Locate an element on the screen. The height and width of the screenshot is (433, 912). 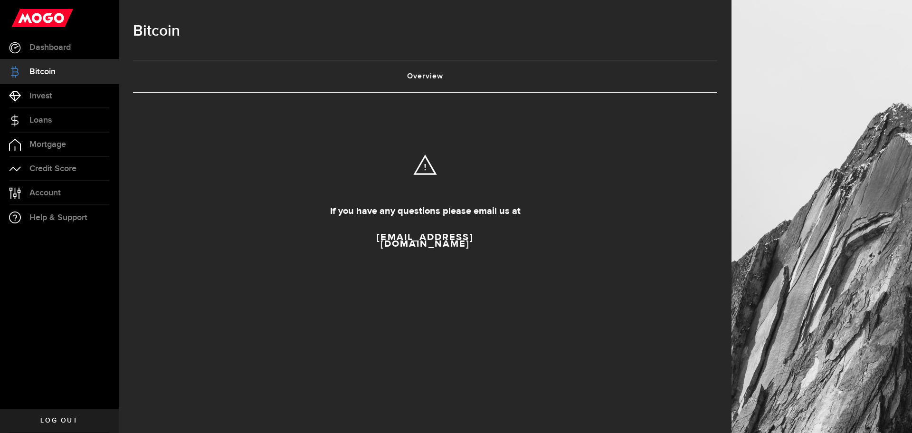
span: Credit Score is located at coordinates (53, 169).